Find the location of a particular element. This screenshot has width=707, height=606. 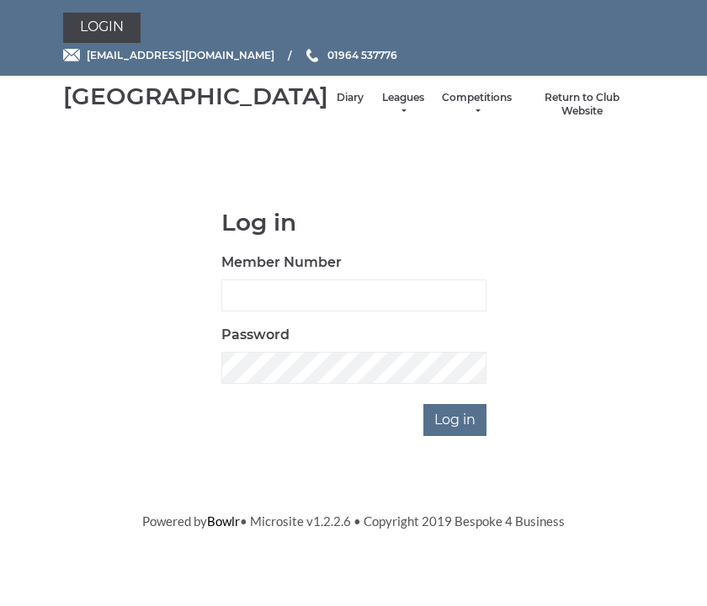

a: Bowlr is located at coordinates (223, 521).